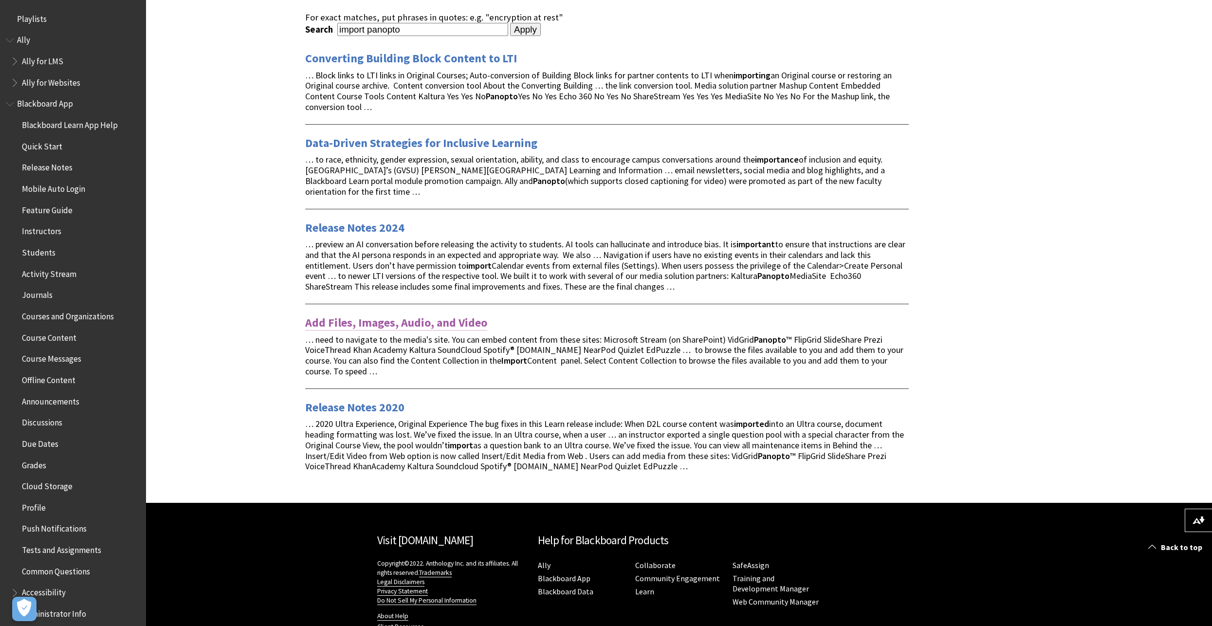 This screenshot has width=1212, height=626. What do you see at coordinates (54, 187) in the screenshot?
I see `span: Mobile Auto Login` at bounding box center [54, 187].